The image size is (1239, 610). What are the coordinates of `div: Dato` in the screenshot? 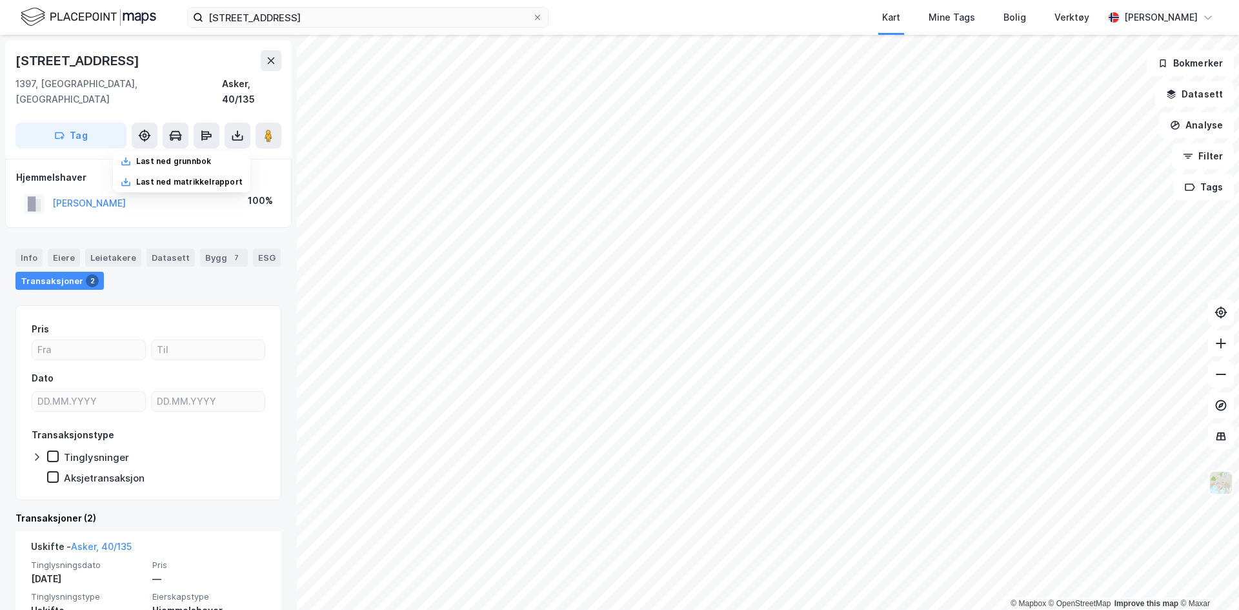 It's located at (43, 378).